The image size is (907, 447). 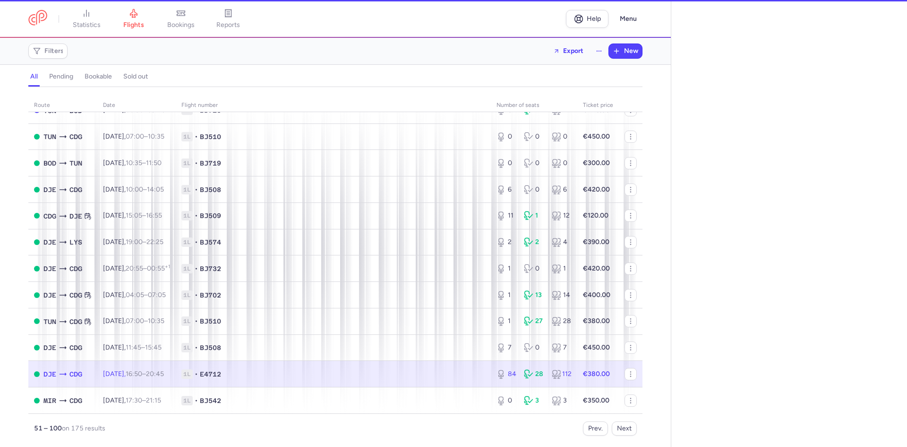 I want to click on button: Export, so click(x=568, y=51).